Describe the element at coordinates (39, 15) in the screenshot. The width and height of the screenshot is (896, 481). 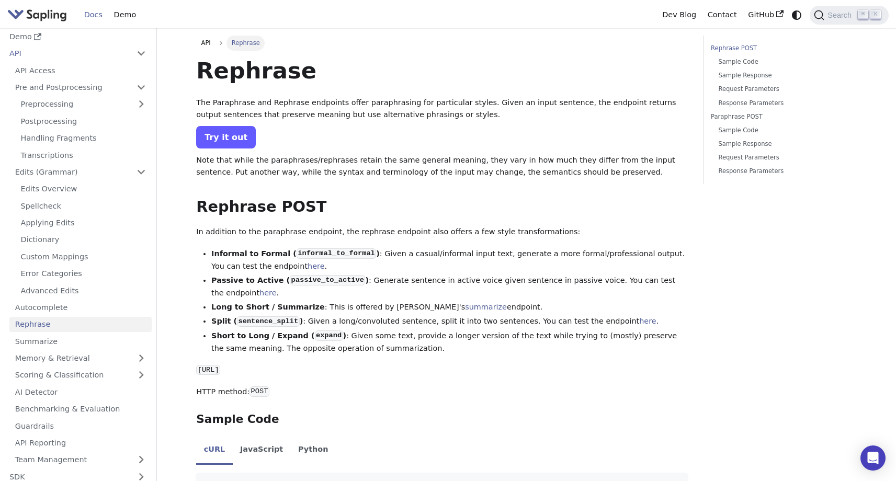
I see `a: Sapling.ai` at that location.